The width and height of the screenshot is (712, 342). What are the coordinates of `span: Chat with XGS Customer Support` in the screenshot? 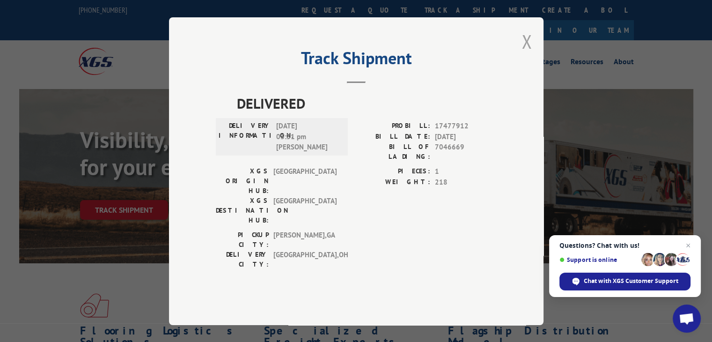 It's located at (631, 281).